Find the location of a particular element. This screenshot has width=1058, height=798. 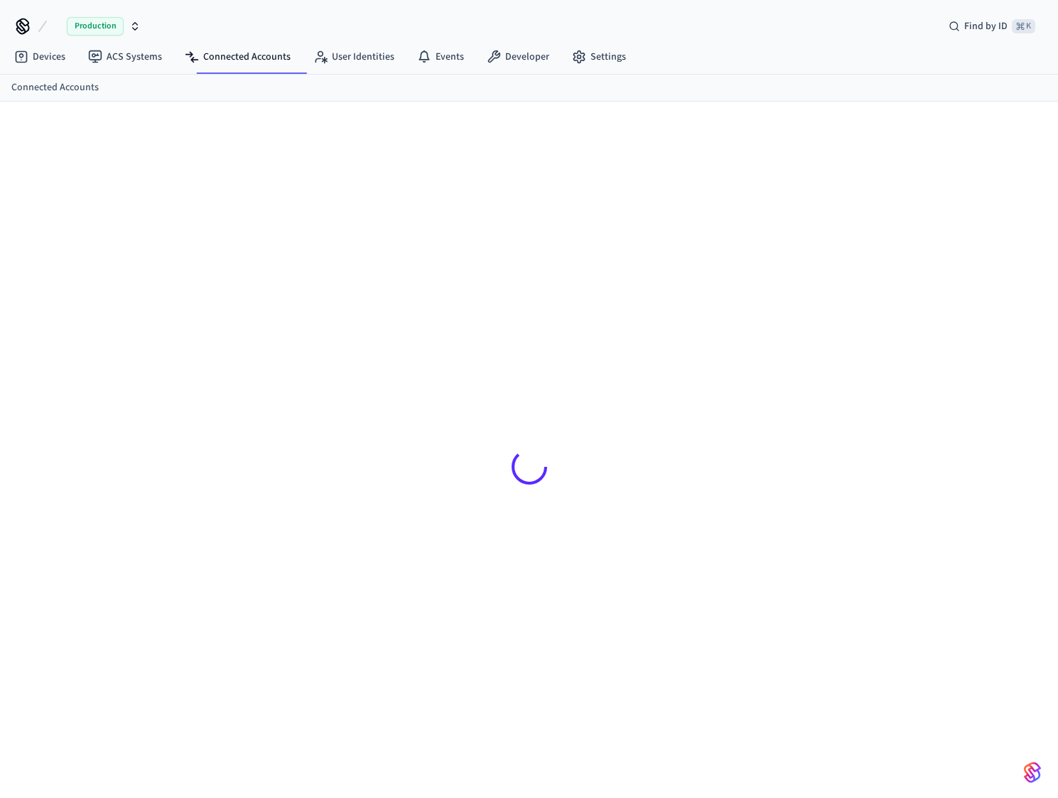

img: SeamLogoGradient.69752ec5.svg is located at coordinates (1032, 772).